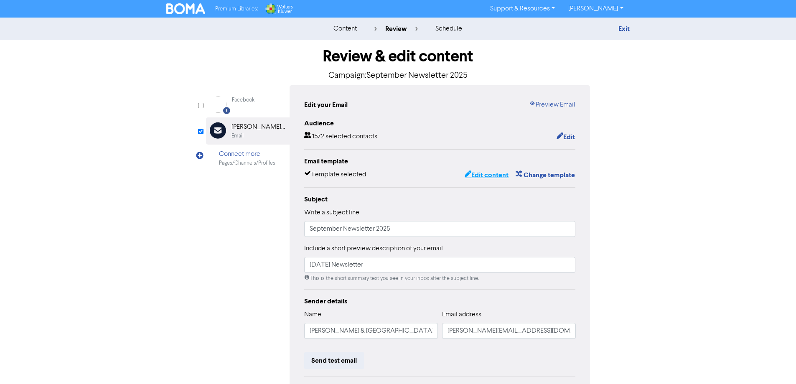  Describe the element at coordinates (440, 301) in the screenshot. I see `div: Sender details` at that location.